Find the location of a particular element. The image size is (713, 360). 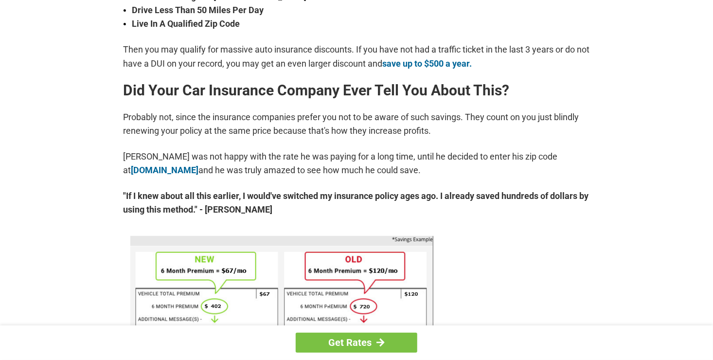

p: Then you may qualify for massive auto insurance discounts. If you have not had a traffic ticket i... is located at coordinates (357, 56).